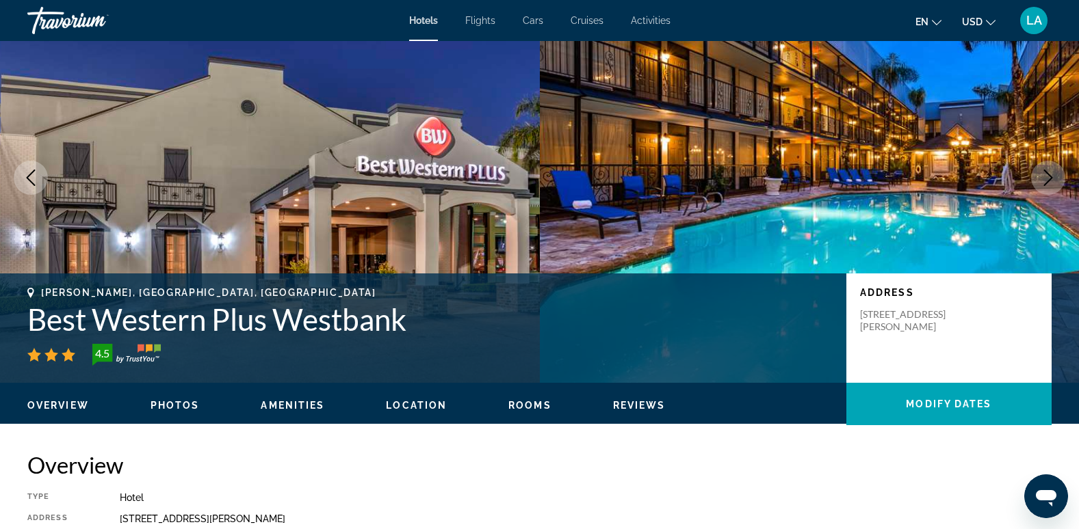  Describe the element at coordinates (127, 355) in the screenshot. I see `img: TrustYou guest rating badge` at that location.